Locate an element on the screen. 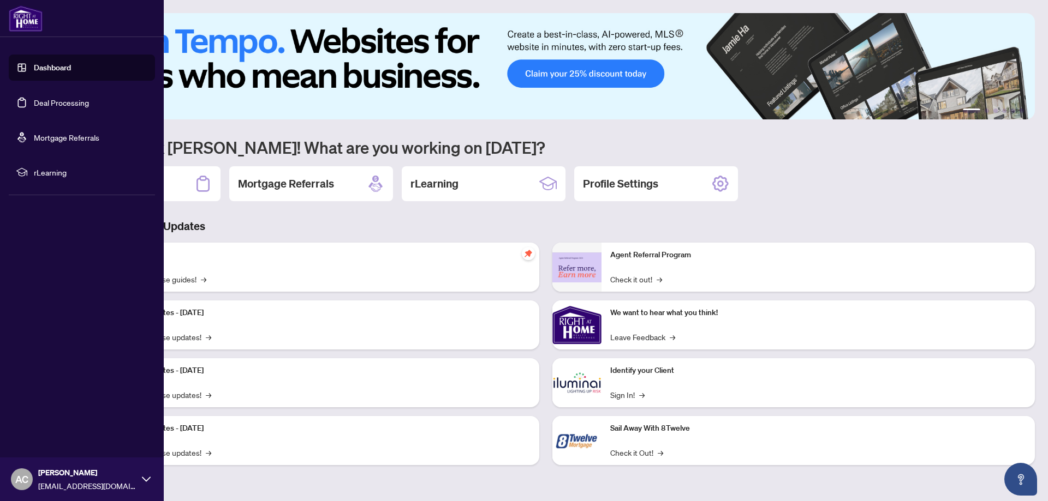  a: Mortgage Referrals is located at coordinates (67, 138).